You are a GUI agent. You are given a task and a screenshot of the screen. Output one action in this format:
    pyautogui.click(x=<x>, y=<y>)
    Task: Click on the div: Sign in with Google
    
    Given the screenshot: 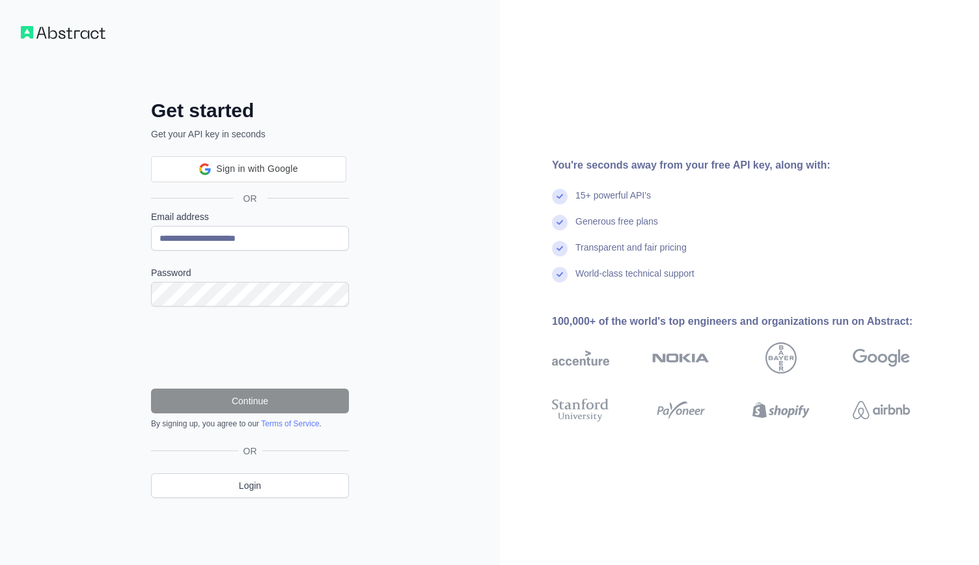 What is the action you would take?
    pyautogui.click(x=249, y=169)
    